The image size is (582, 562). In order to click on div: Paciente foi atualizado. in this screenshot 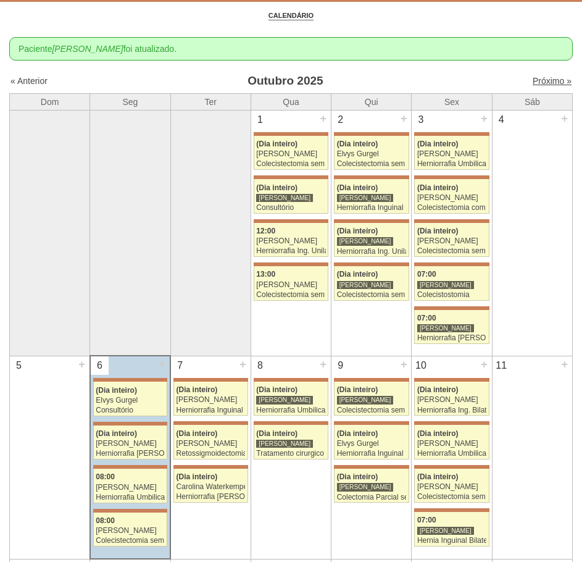, I will do `click(291, 49)`.